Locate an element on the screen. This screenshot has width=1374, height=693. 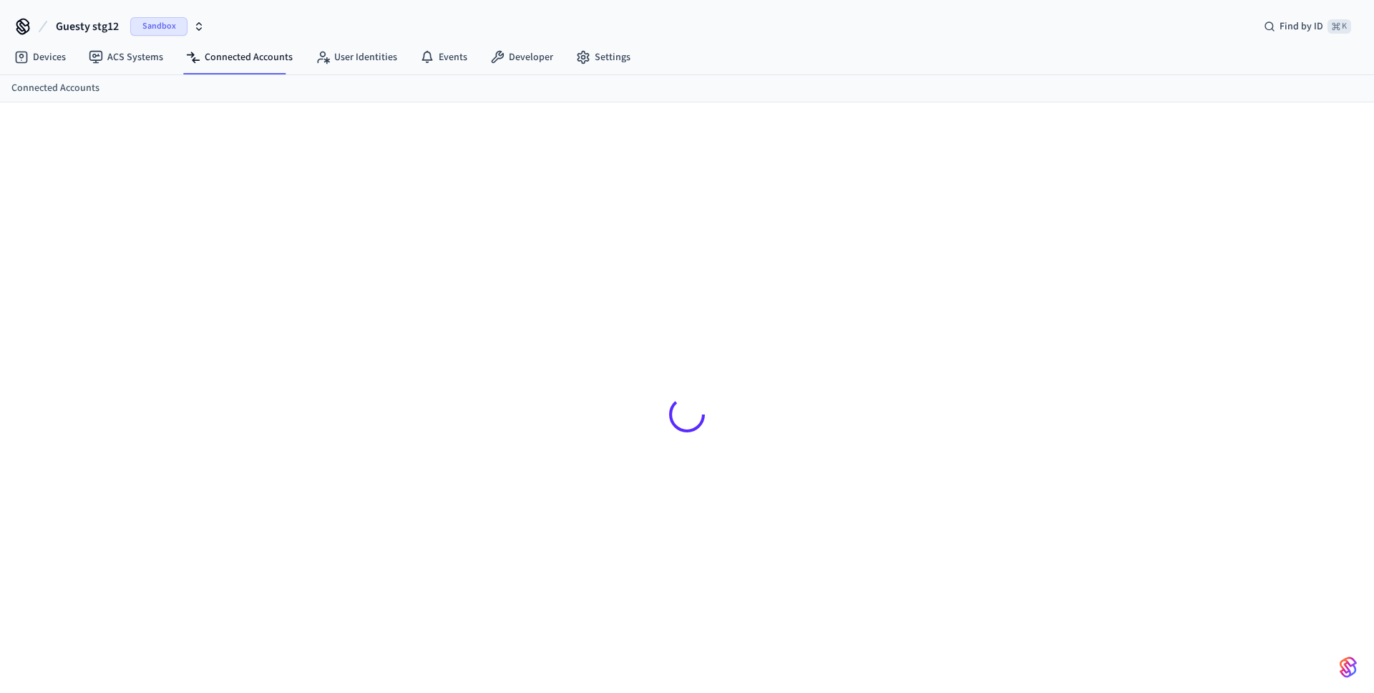
span: Find by ID is located at coordinates (1301, 26).